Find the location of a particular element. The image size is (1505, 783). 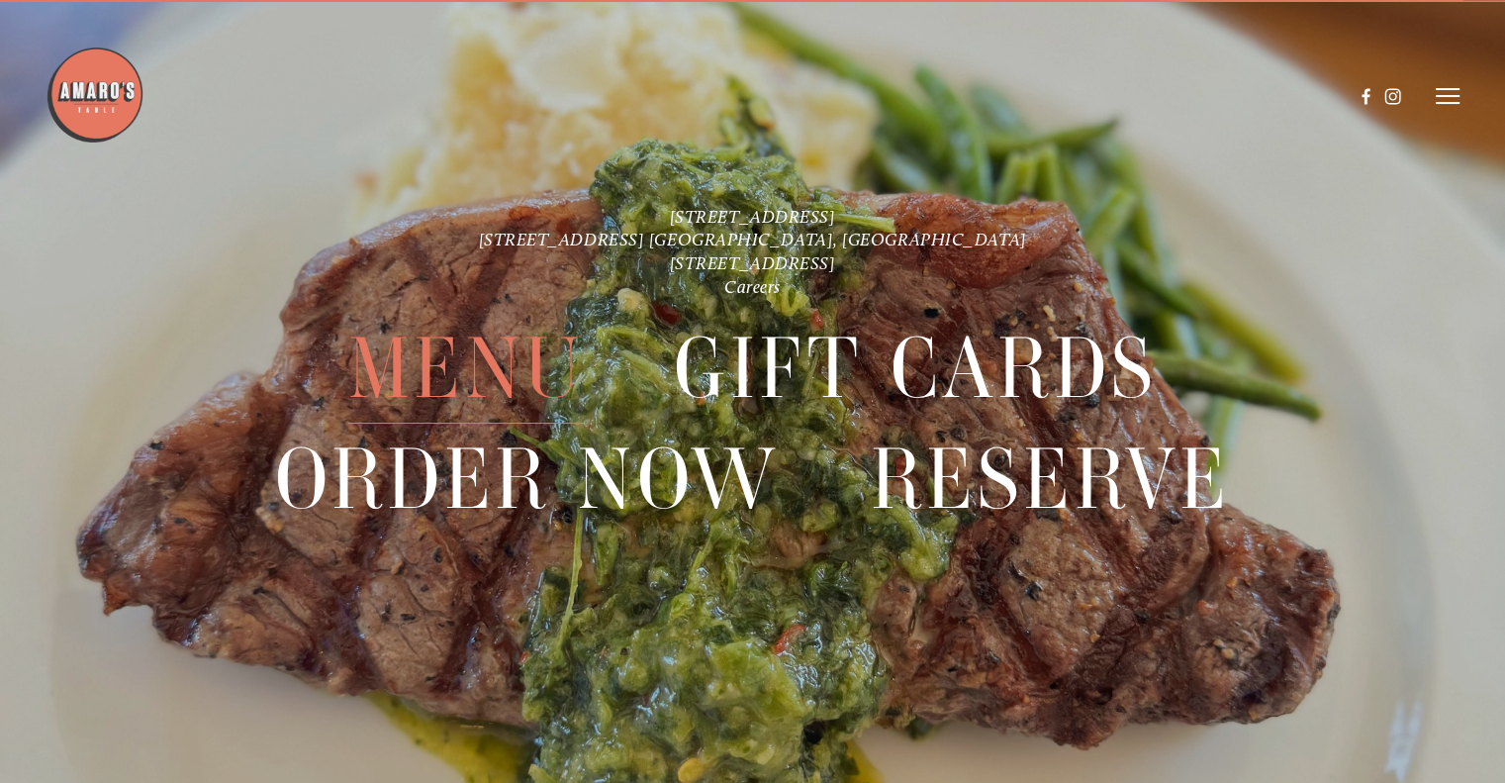

span: Order Now is located at coordinates (528, 479).